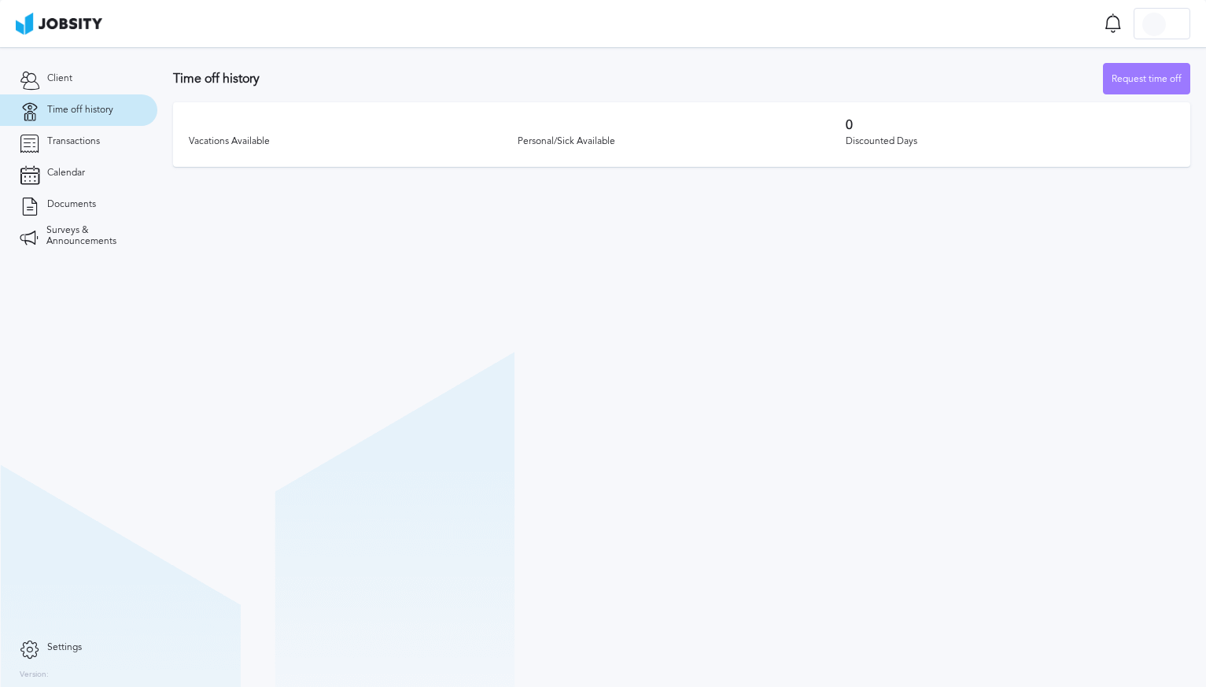  Describe the element at coordinates (1010, 125) in the screenshot. I see `h3: 0` at that location.